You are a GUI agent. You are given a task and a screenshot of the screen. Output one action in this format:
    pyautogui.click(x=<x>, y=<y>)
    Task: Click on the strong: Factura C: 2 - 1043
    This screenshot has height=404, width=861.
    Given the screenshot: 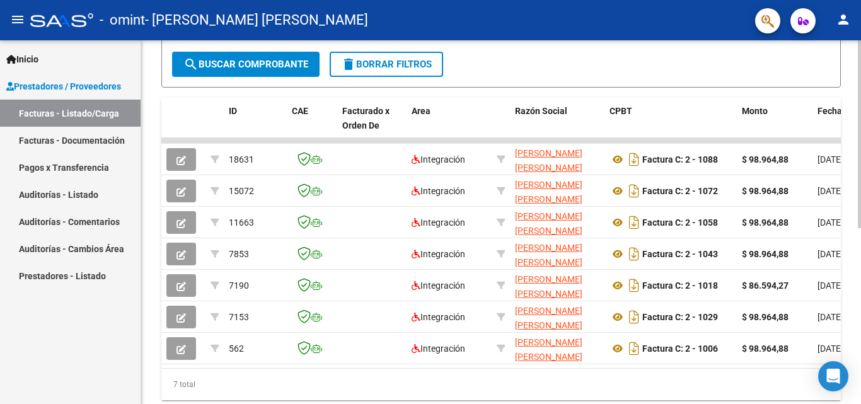 What is the action you would take?
    pyautogui.click(x=680, y=254)
    